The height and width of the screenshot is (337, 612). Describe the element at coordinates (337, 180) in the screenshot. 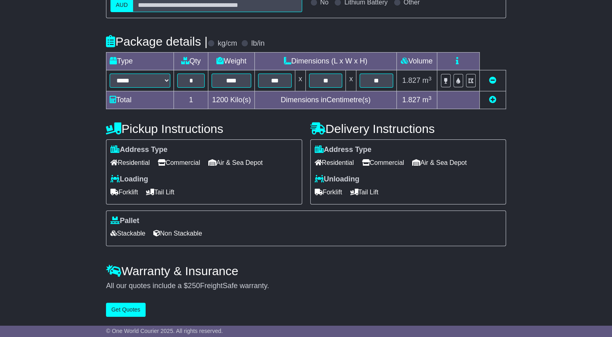

I see `label: Unloading` at that location.